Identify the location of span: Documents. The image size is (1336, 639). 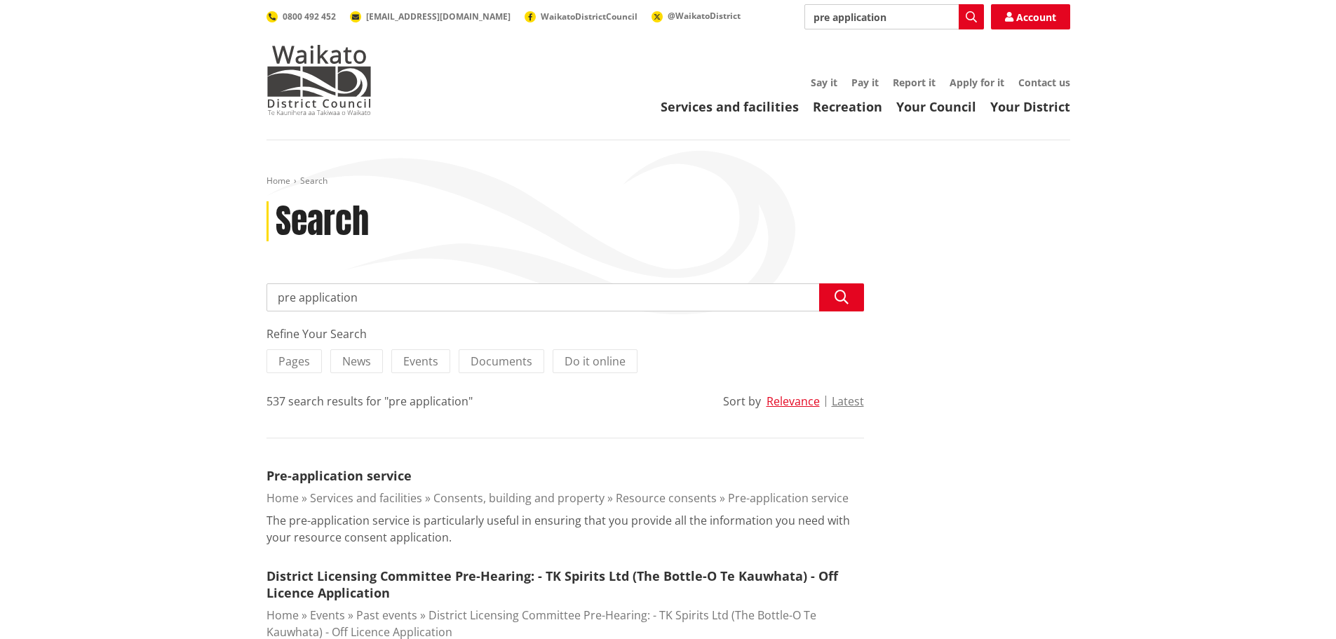
(501, 361).